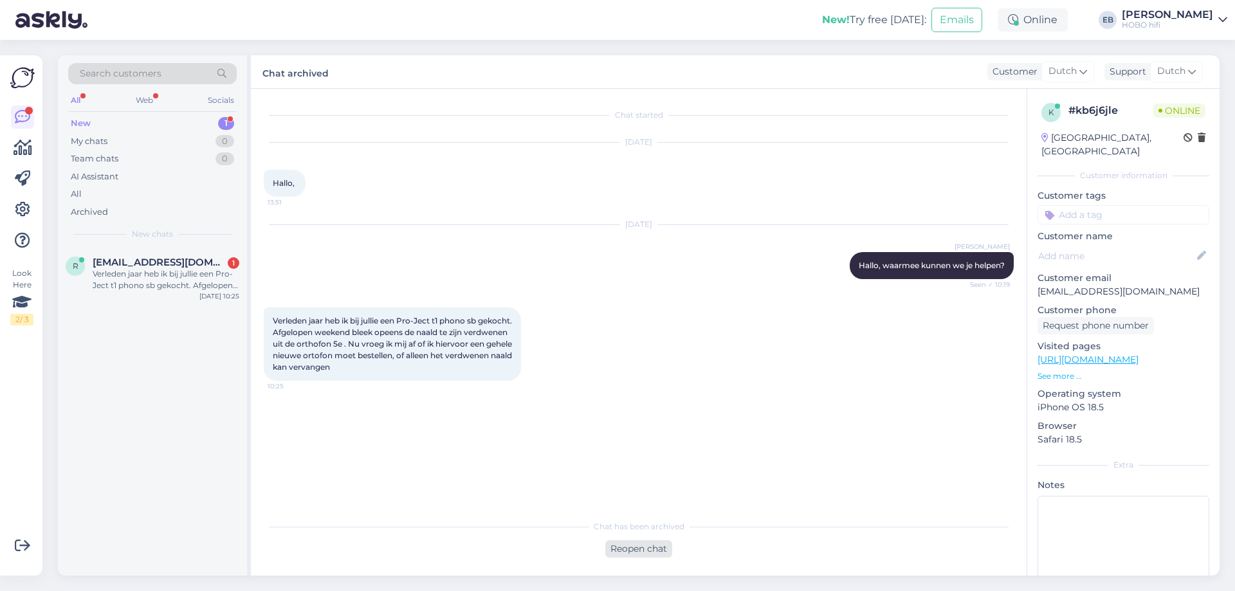  Describe the element at coordinates (284, 183) in the screenshot. I see `span: Hallo,` at that location.